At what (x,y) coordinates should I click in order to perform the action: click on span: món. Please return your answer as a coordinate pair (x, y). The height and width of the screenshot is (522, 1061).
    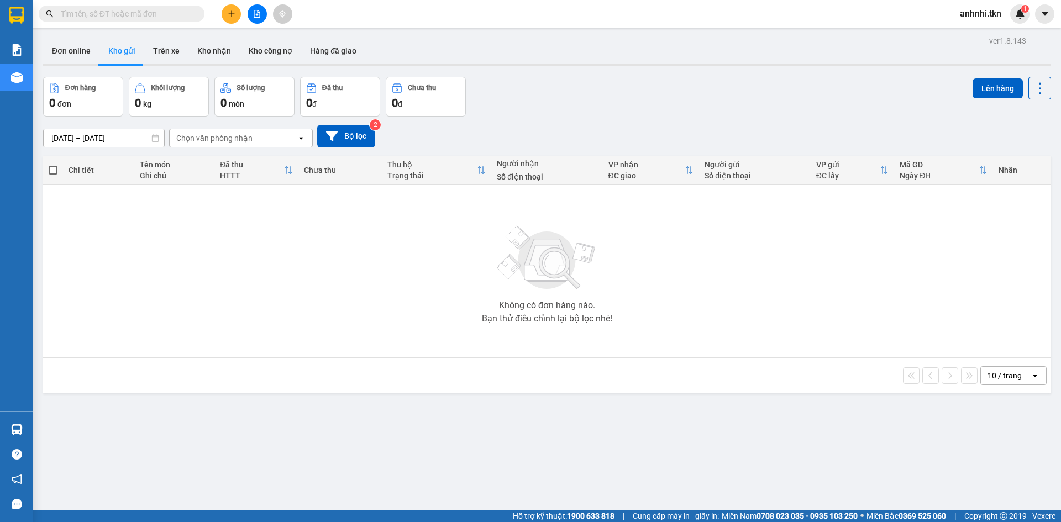
    Looking at the image, I should click on (236, 104).